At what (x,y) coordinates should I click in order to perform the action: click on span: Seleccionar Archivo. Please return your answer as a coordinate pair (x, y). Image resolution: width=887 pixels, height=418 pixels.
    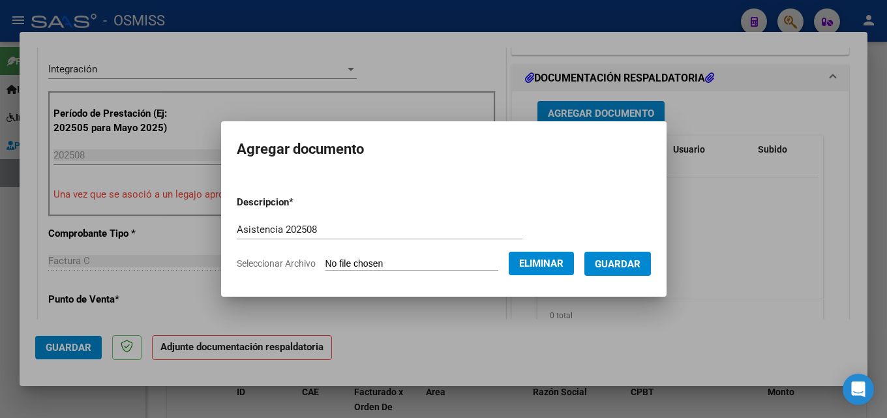
    Looking at the image, I should click on (276, 264).